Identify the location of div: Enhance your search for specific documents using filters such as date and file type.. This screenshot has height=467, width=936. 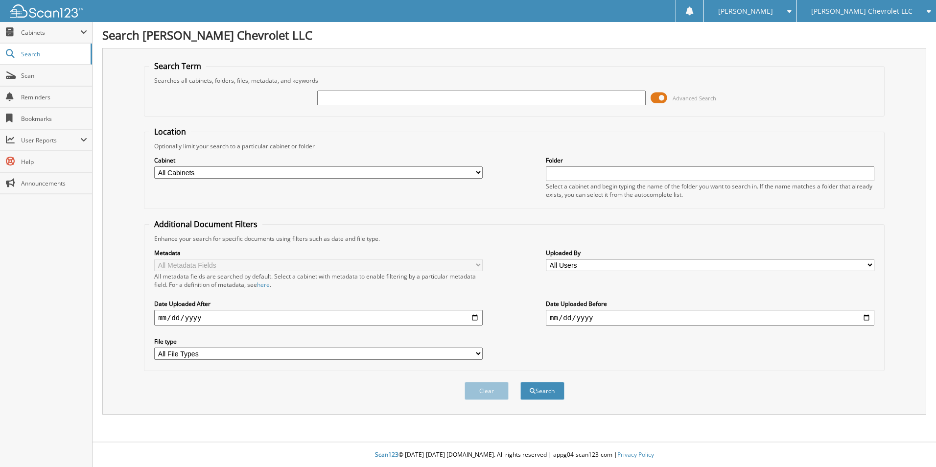
(514, 238).